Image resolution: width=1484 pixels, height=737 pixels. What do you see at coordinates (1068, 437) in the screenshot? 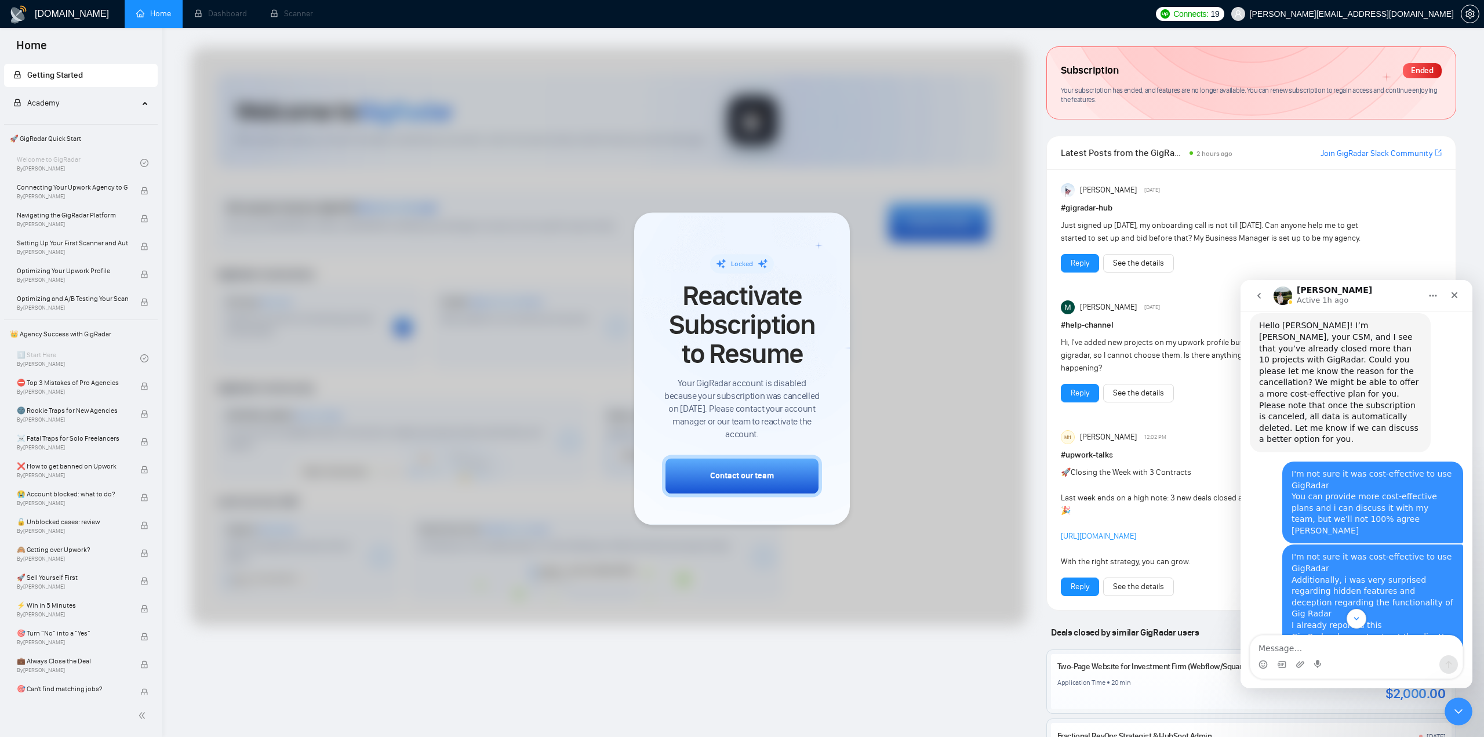
I see `div: MH` at bounding box center [1068, 437].